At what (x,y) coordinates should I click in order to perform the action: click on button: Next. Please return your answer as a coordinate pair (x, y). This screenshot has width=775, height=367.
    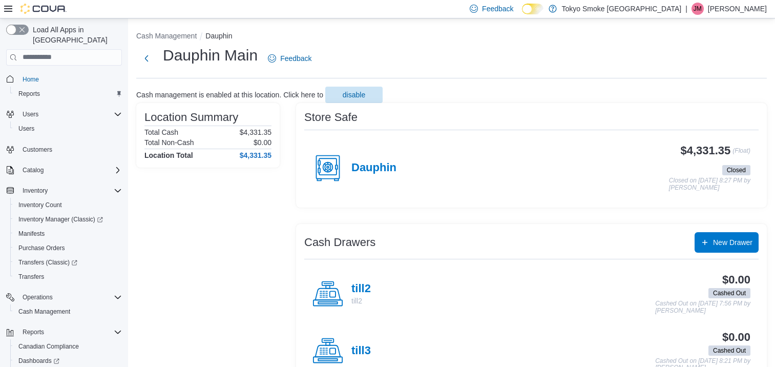
    Looking at the image, I should click on (147, 58).